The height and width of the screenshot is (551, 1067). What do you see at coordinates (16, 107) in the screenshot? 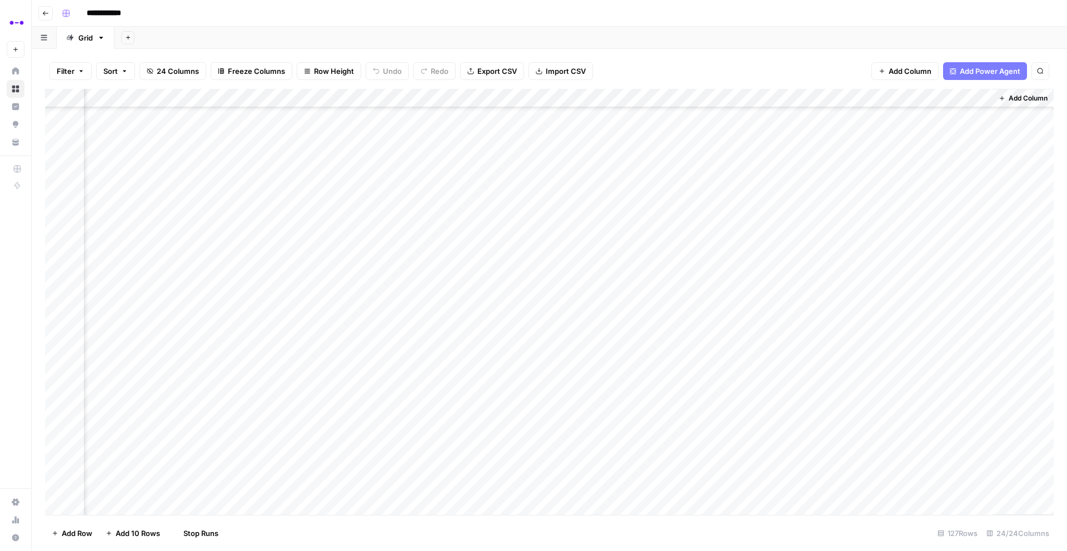
I see `a: Insights` at bounding box center [16, 107].